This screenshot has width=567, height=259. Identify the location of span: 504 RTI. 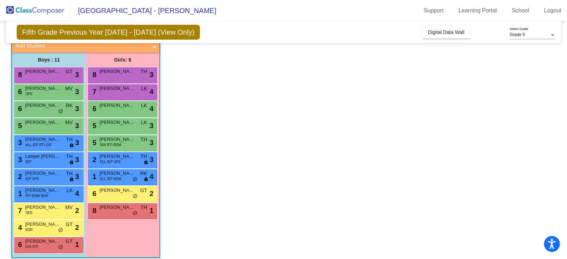
(32, 247).